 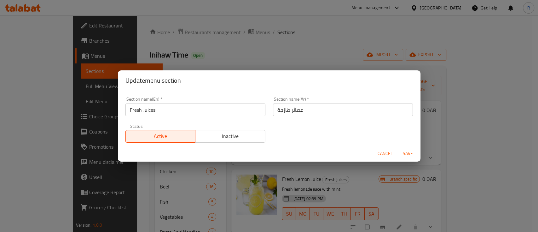 What do you see at coordinates (385, 153) in the screenshot?
I see `span: Cancel` at bounding box center [385, 153].